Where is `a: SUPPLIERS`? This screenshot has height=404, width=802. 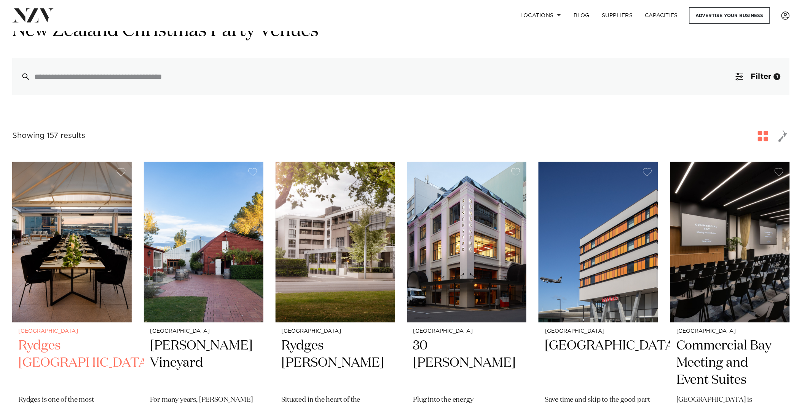 a: SUPPLIERS is located at coordinates (617, 15).